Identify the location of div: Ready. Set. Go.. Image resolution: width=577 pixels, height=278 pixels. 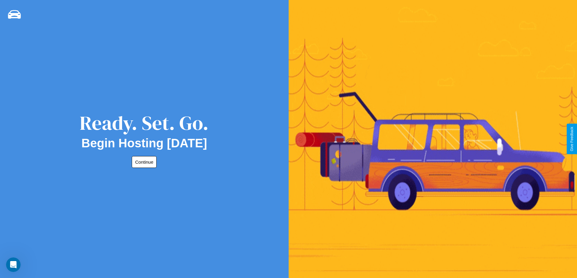
(144, 123).